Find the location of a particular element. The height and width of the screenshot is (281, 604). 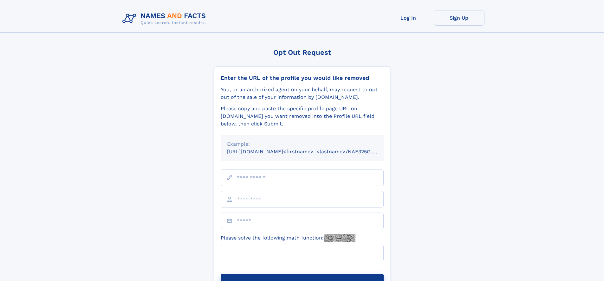

label: Please solve the following math function: is located at coordinates (288, 238).